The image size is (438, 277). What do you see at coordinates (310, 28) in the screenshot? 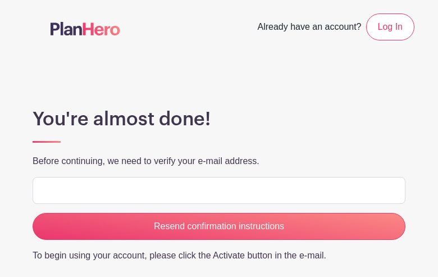
I see `span: Already have an account?` at bounding box center [310, 28].